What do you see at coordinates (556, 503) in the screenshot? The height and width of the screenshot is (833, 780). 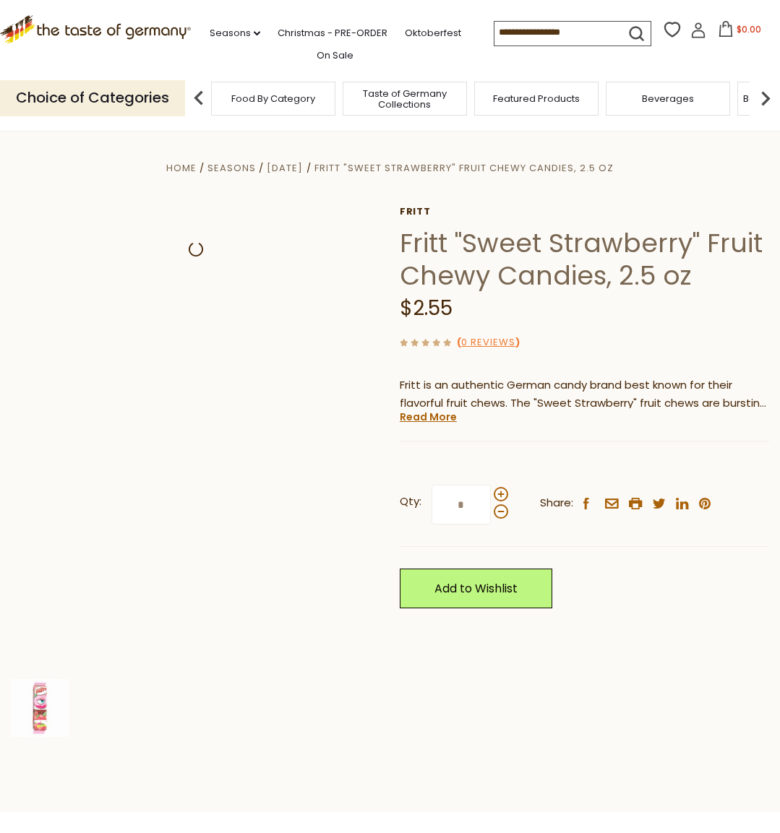 I see `span: Share:` at bounding box center [556, 503].